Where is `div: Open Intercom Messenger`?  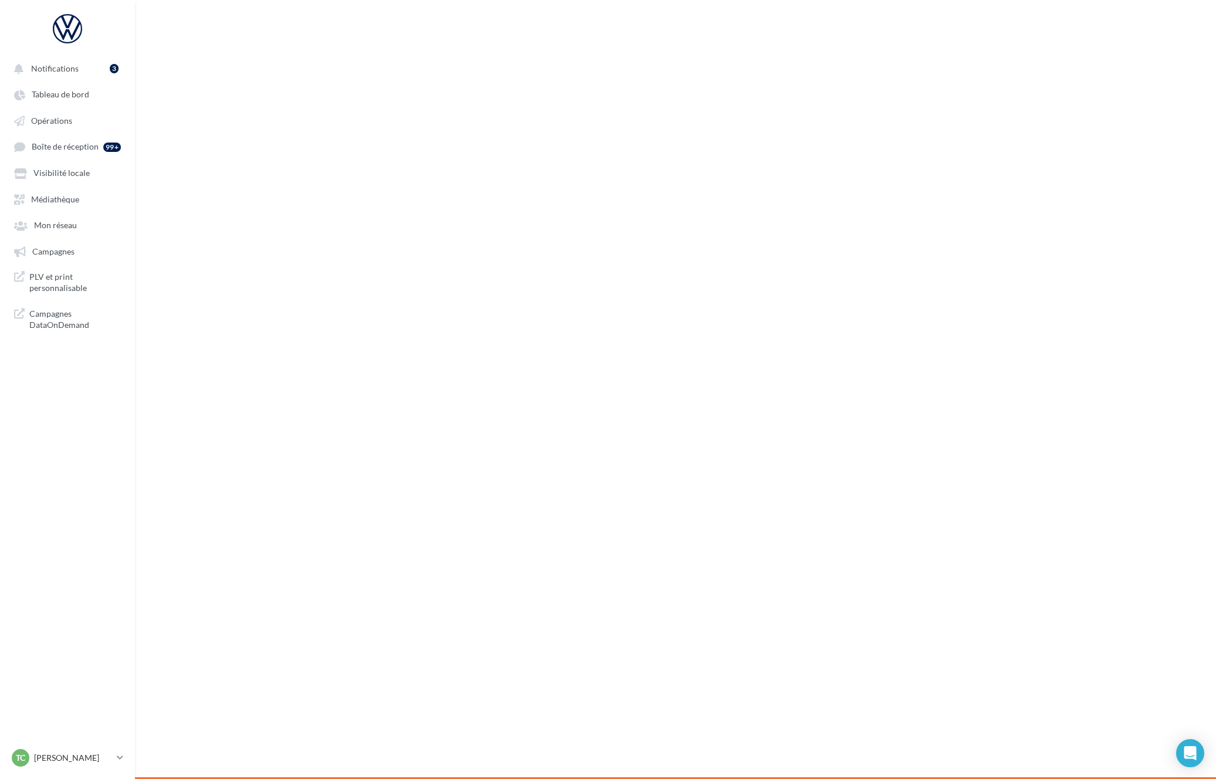
div: Open Intercom Messenger is located at coordinates (1190, 753).